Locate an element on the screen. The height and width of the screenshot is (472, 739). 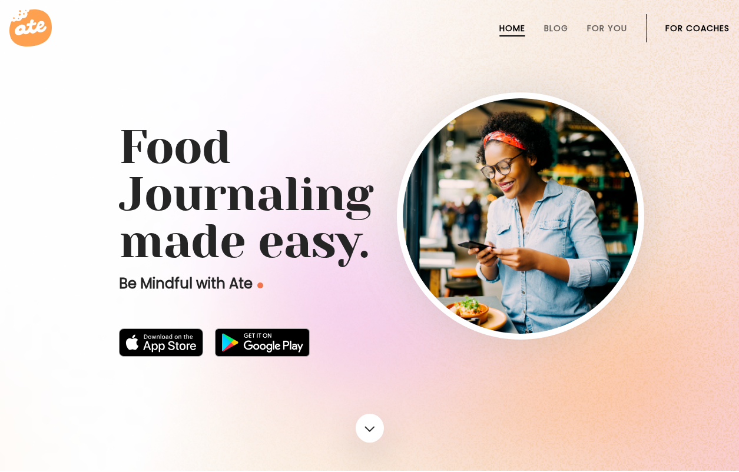
a: For Coaches is located at coordinates (697, 28).